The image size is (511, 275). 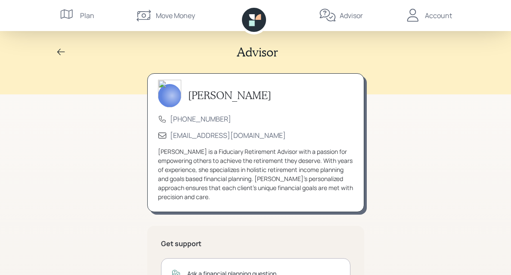 I want to click on div: Account, so click(x=438, y=16).